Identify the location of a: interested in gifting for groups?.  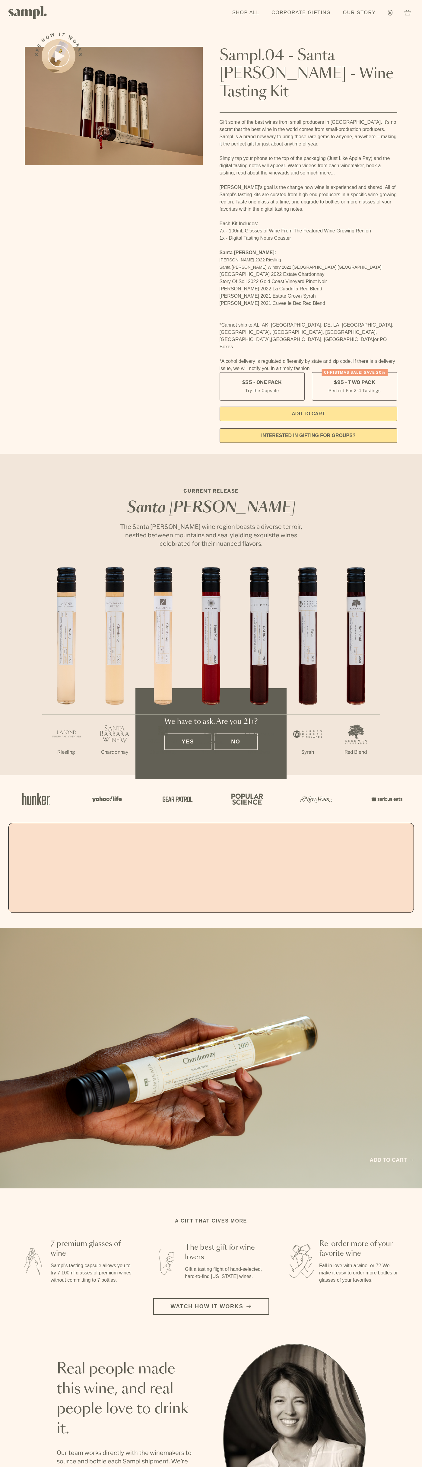
(309, 435).